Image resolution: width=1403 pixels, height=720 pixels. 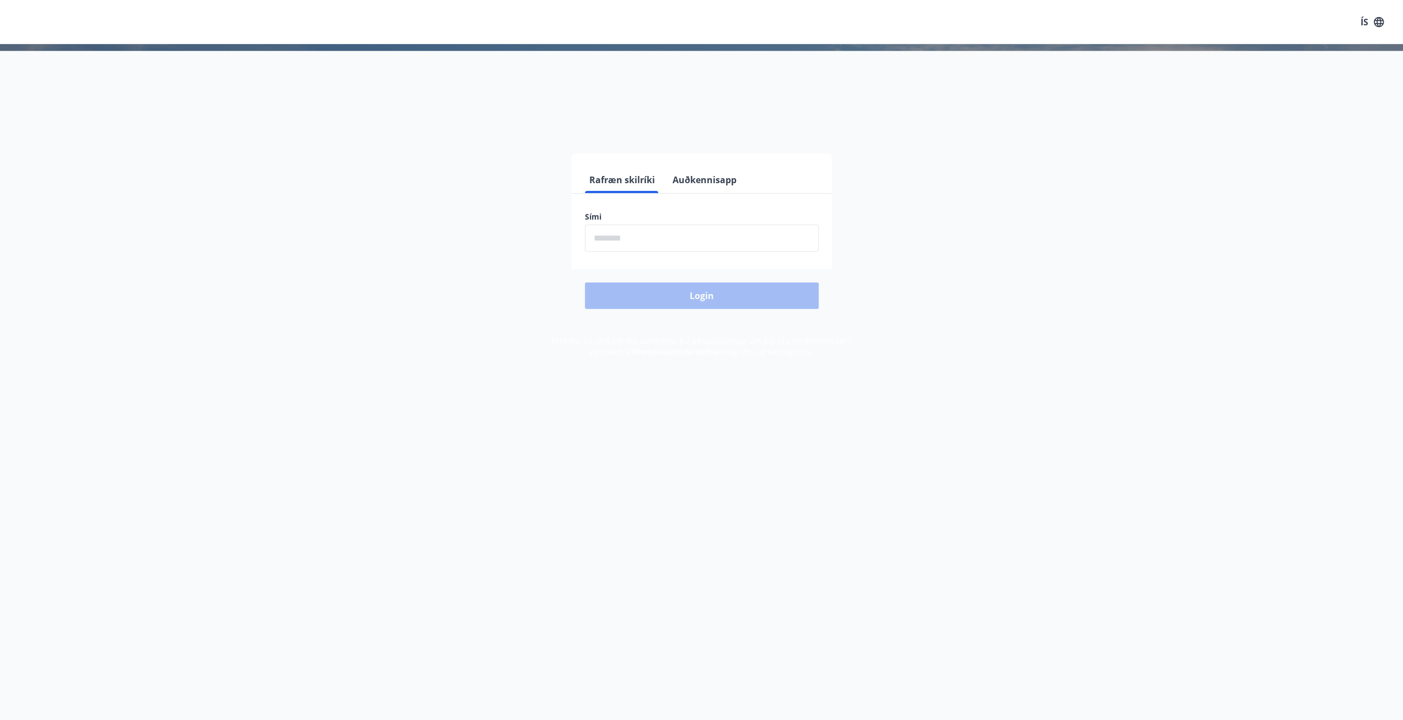 What do you see at coordinates (702, 87) in the screenshot?
I see `h1: Félagavefur, Félag iðn- og tæknigreina` at bounding box center [702, 87].